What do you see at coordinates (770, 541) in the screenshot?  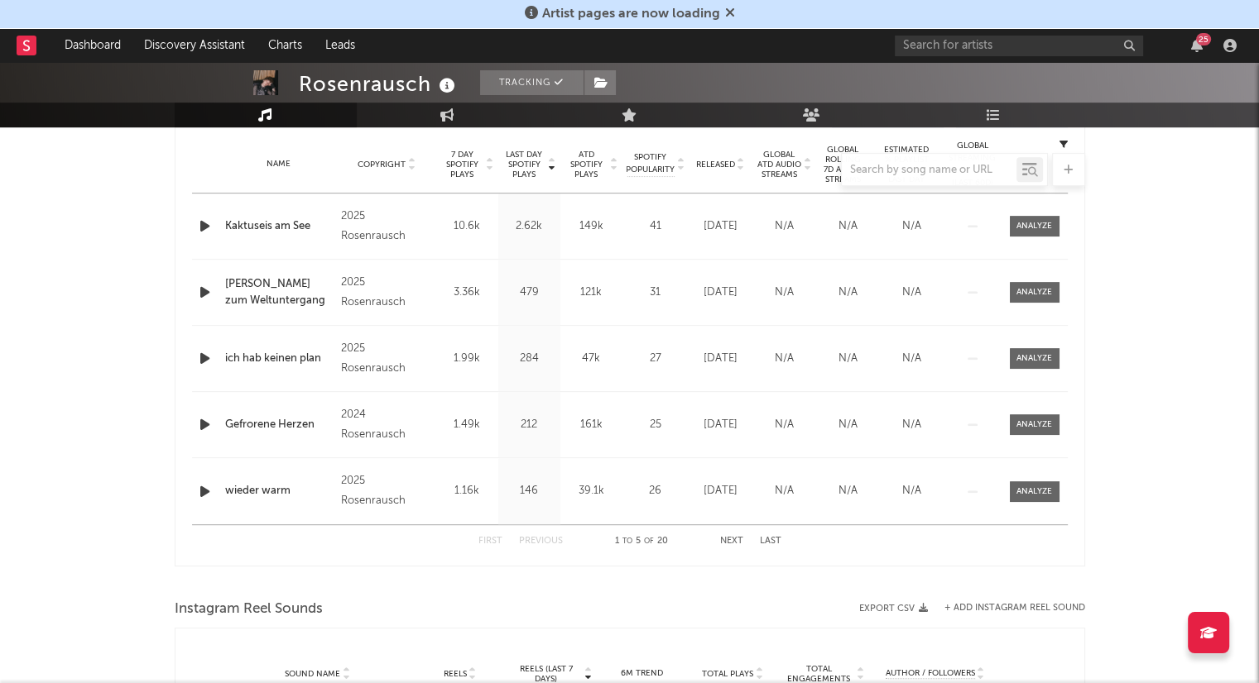 I see `button: Last` at bounding box center [770, 541].